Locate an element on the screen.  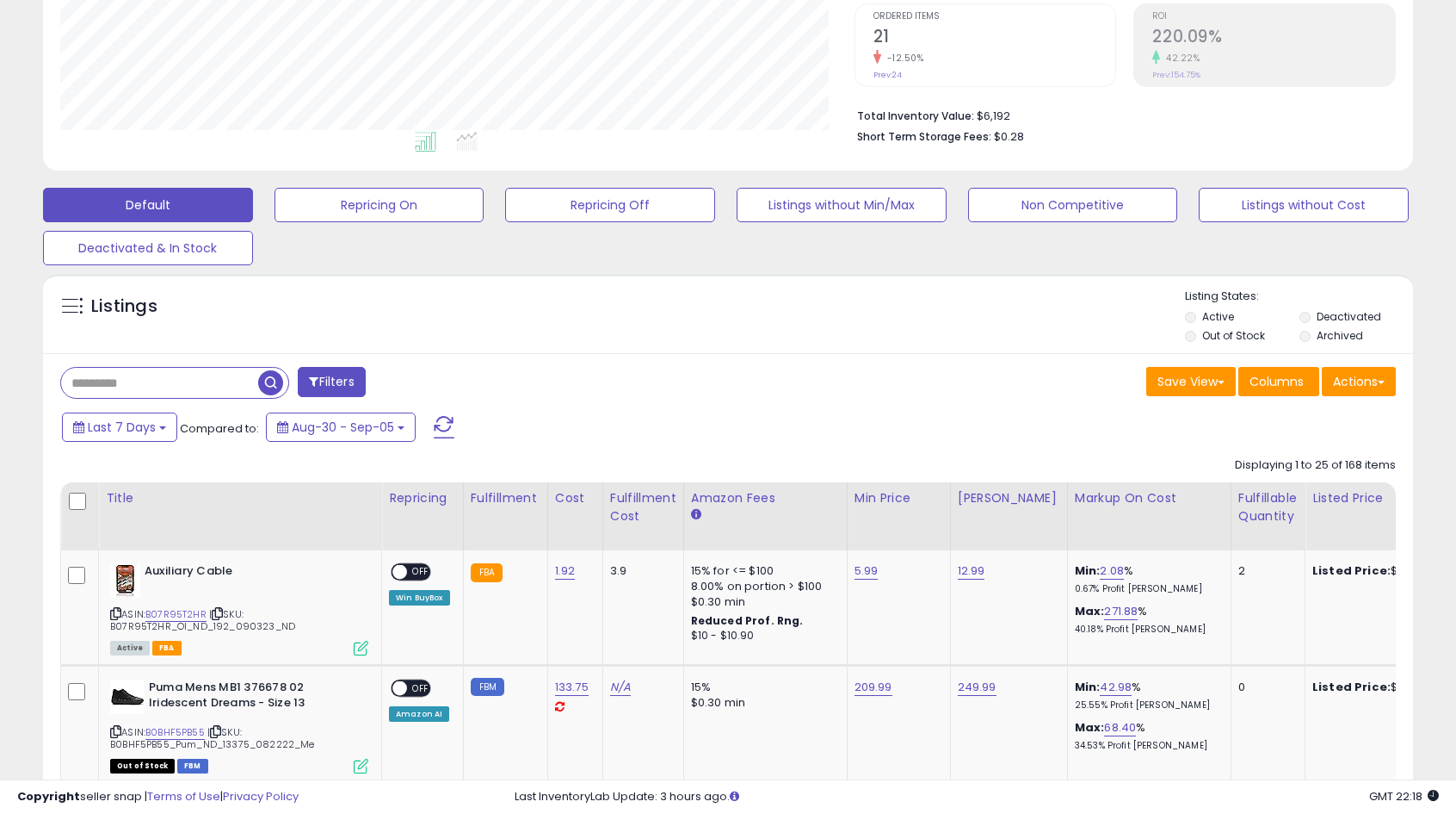
button: Deactivated & In Stock is located at coordinates (148, 247).